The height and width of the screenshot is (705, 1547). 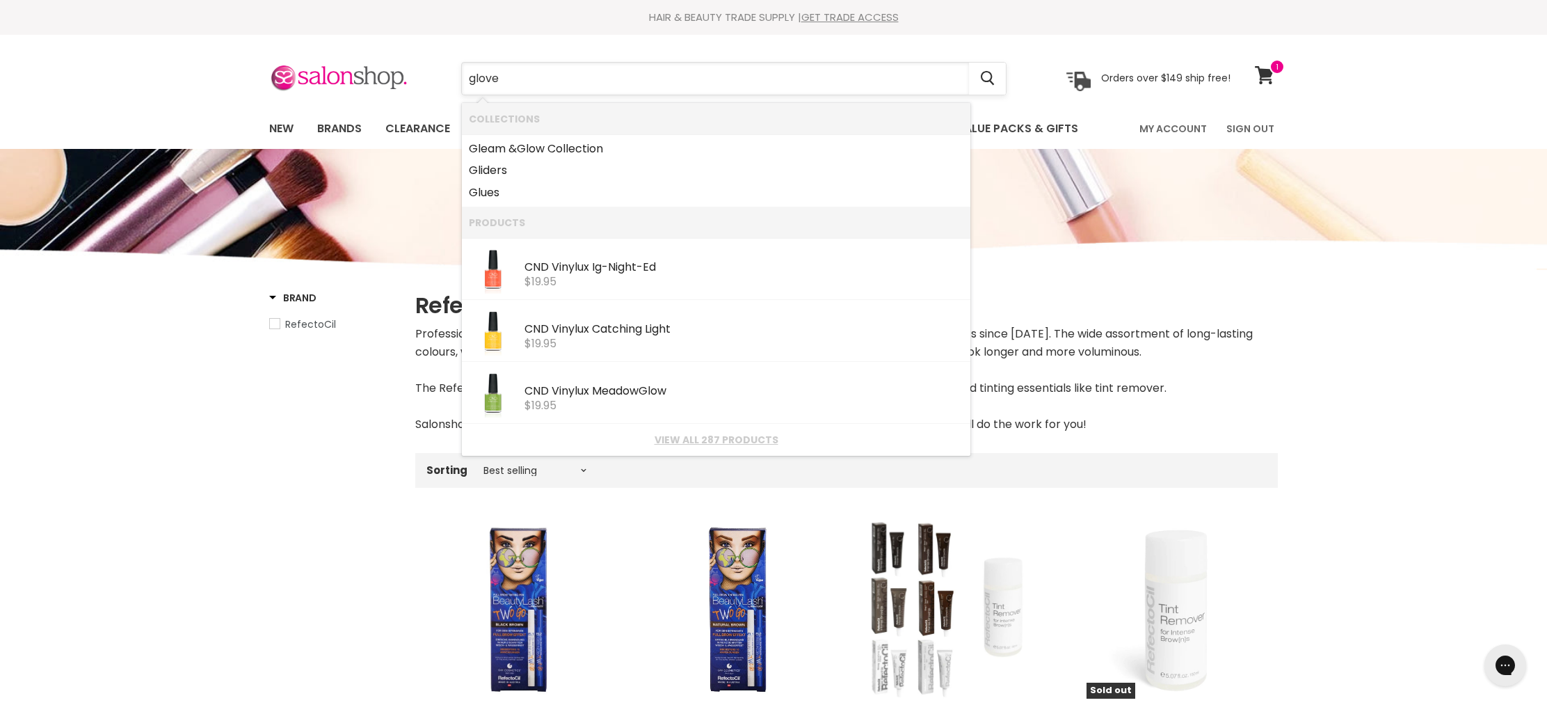 What do you see at coordinates (1173, 129) in the screenshot?
I see `a: My Account` at bounding box center [1173, 129].